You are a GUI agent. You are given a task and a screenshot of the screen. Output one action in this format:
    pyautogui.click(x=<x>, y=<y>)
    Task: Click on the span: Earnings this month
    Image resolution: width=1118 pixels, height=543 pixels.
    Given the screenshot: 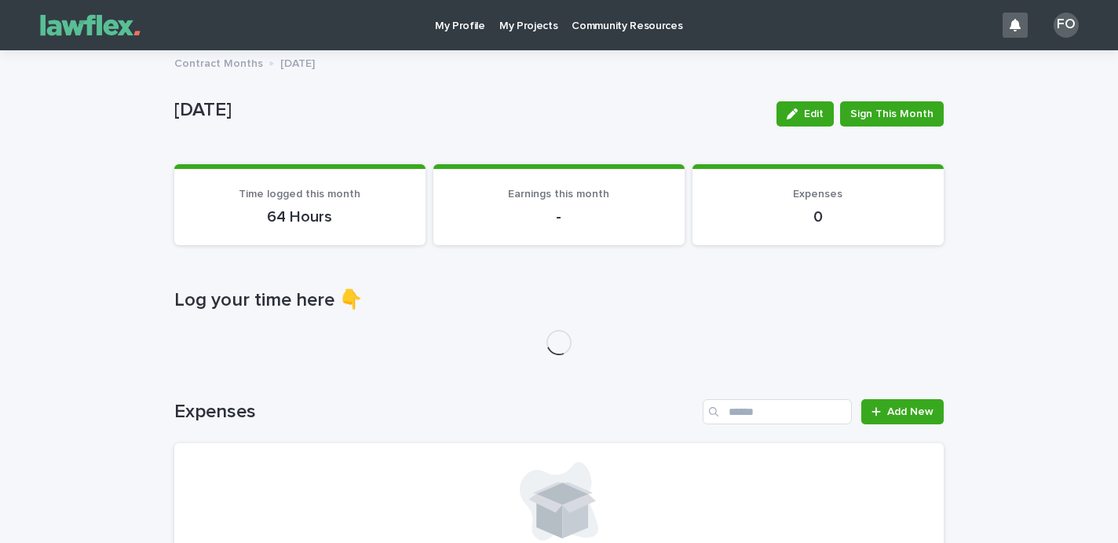 What is the action you would take?
    pyautogui.click(x=558, y=194)
    